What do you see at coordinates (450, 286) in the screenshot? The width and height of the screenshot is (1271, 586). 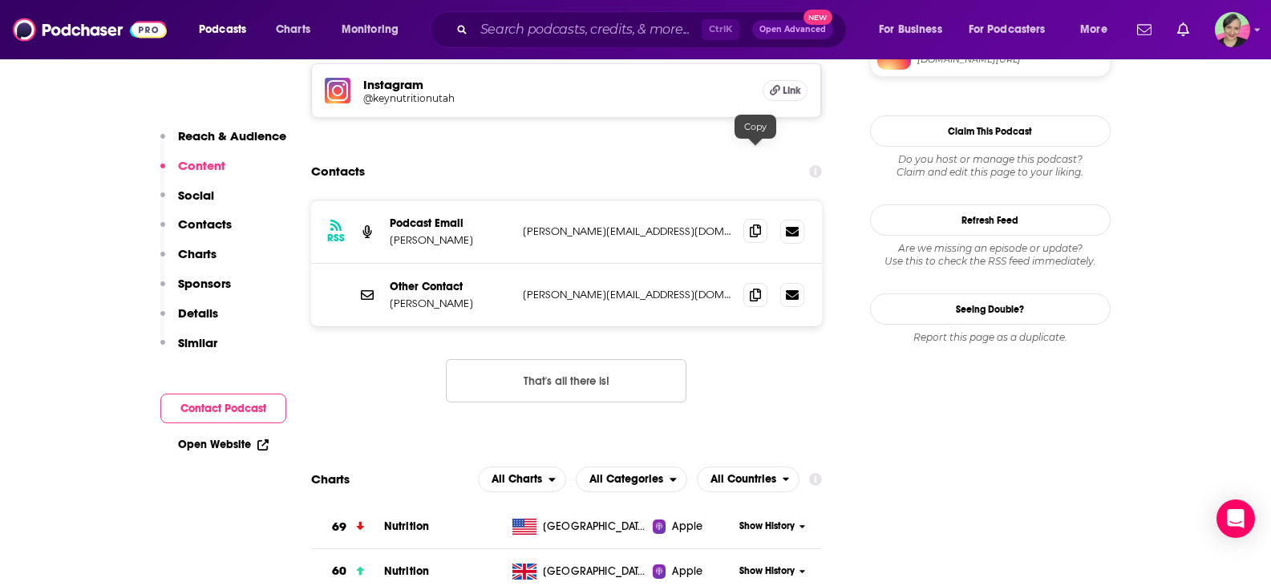 I see `p: Other Contact` at bounding box center [450, 286].